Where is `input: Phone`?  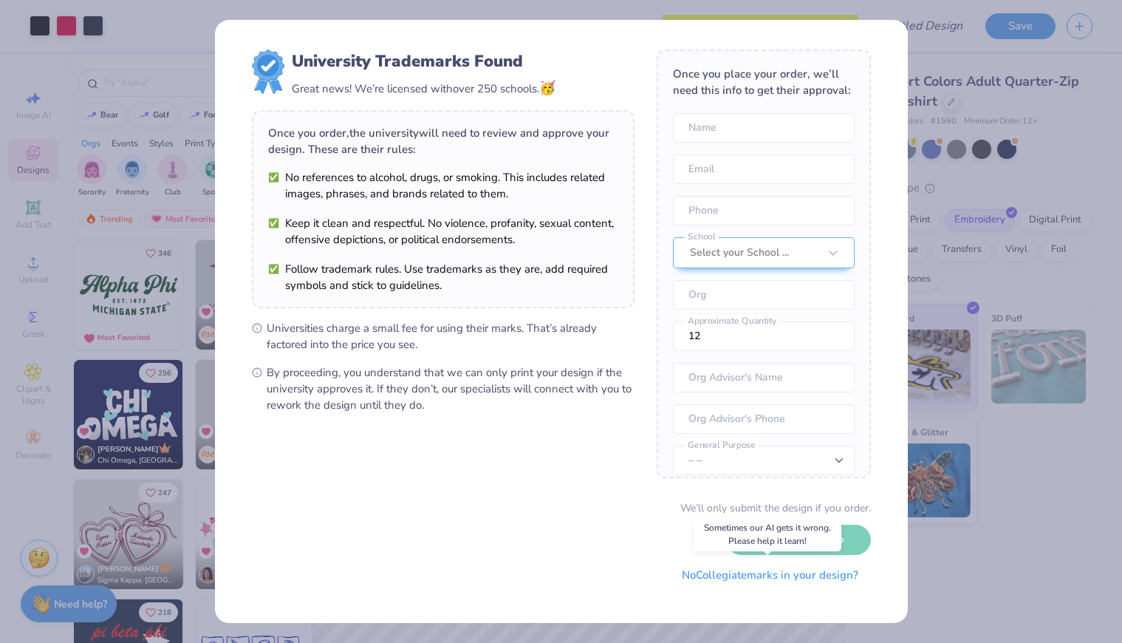 input: Phone is located at coordinates (764, 211).